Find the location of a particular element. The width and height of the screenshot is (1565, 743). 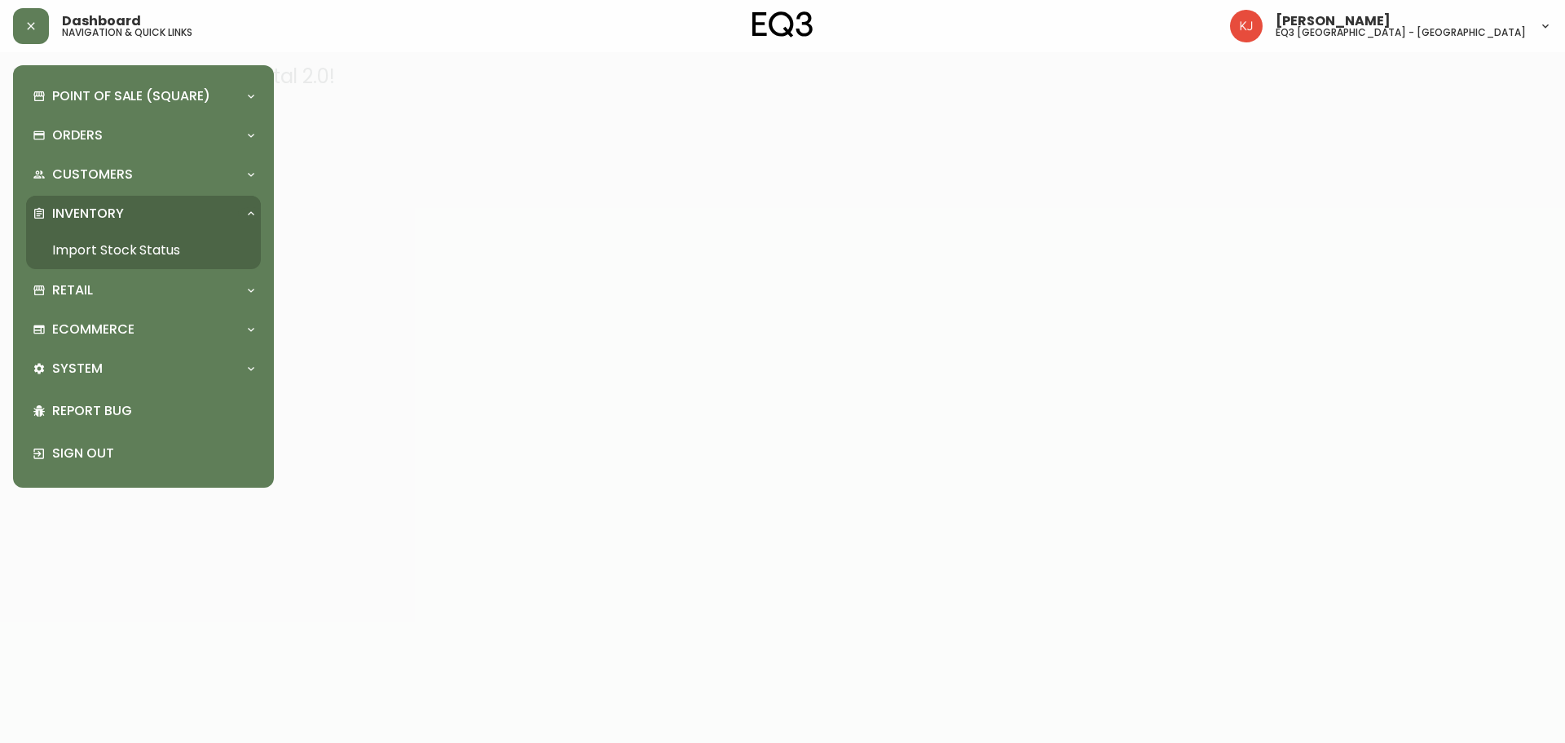

div: System is located at coordinates (143, 368).